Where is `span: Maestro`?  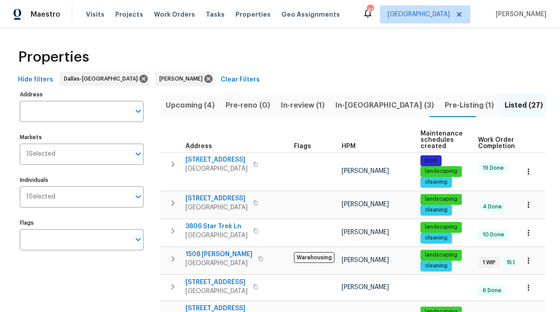
span: Maestro is located at coordinates (45, 14).